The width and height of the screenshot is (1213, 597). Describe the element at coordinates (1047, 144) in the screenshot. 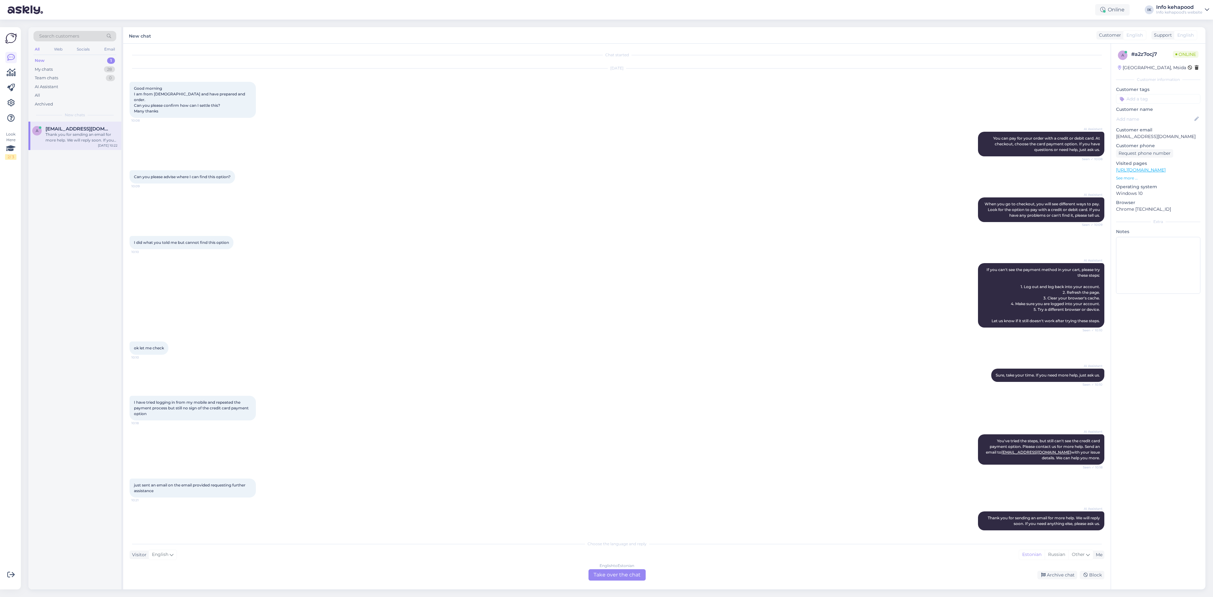

I see `span: You can pay for your order with a credit or debit card. At checkout, choose the card payment opti...` at that location.